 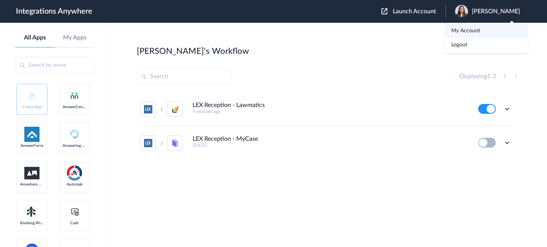 I want to click on input: Search, so click(x=184, y=77).